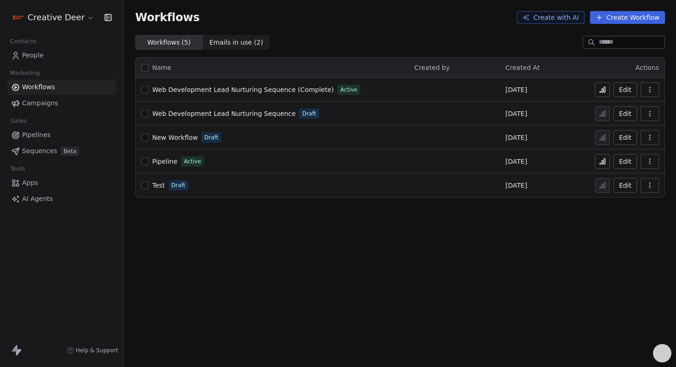 Image resolution: width=676 pixels, height=367 pixels. What do you see at coordinates (37, 199) in the screenshot?
I see `span: AI Agents` at bounding box center [37, 199].